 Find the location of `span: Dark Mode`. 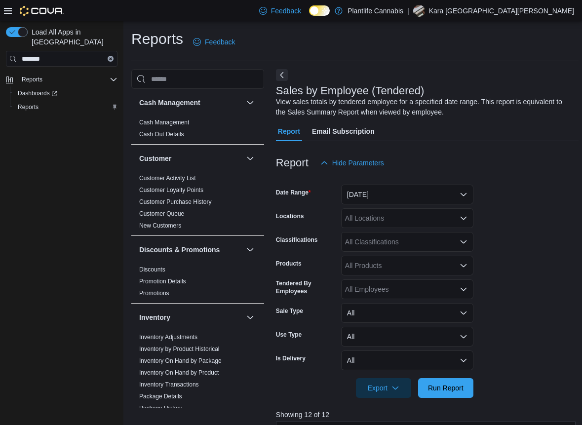

span: Dark Mode is located at coordinates (309, 16).